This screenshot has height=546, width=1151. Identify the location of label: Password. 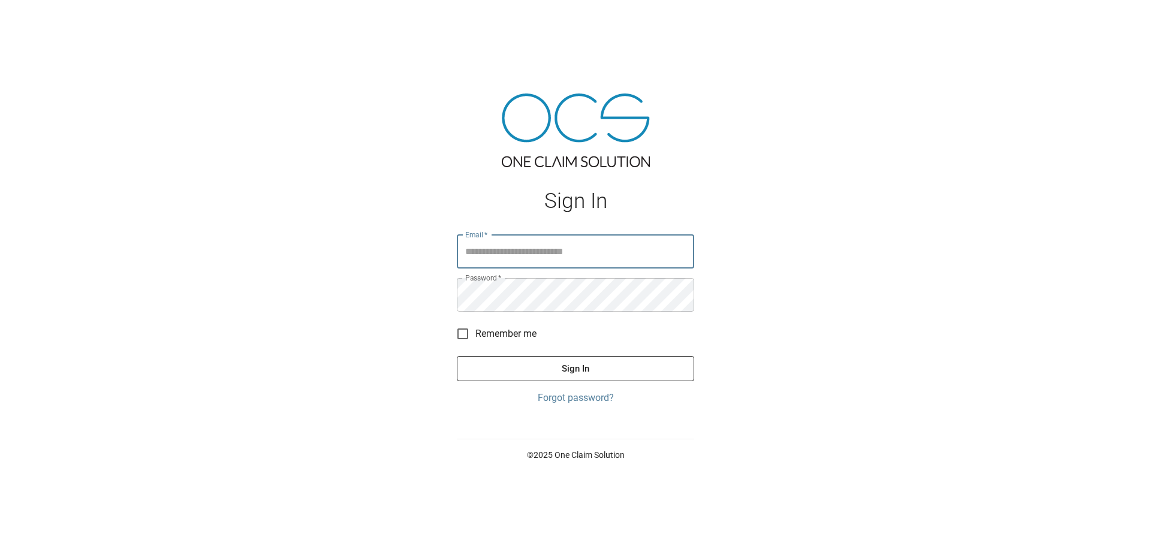
(483, 278).